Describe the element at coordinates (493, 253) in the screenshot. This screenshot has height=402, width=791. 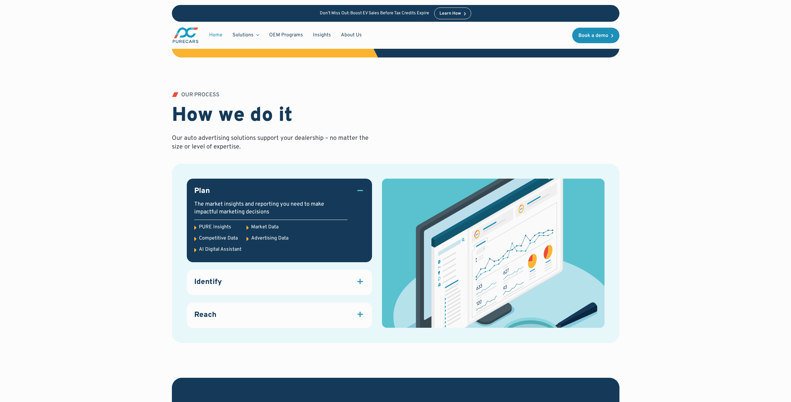
I see `img: dashboard` at that location.